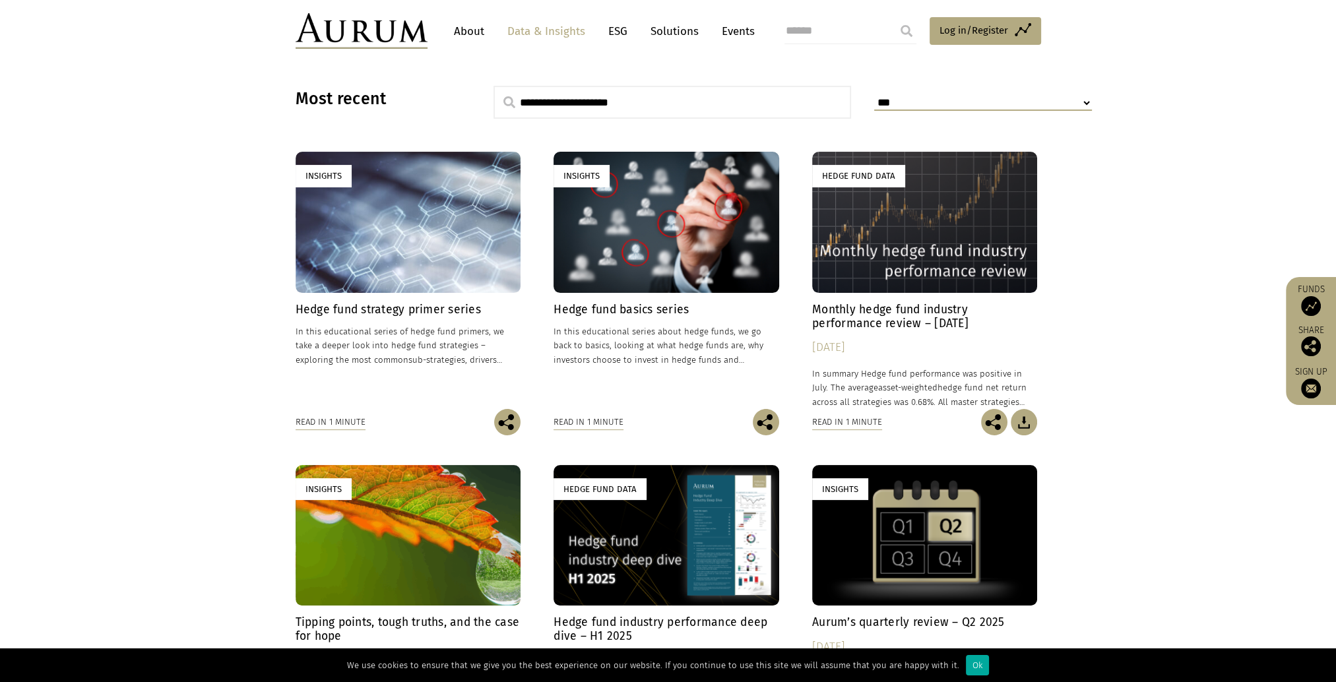 This screenshot has width=1336, height=682. I want to click on a: Data & Insights, so click(546, 31).